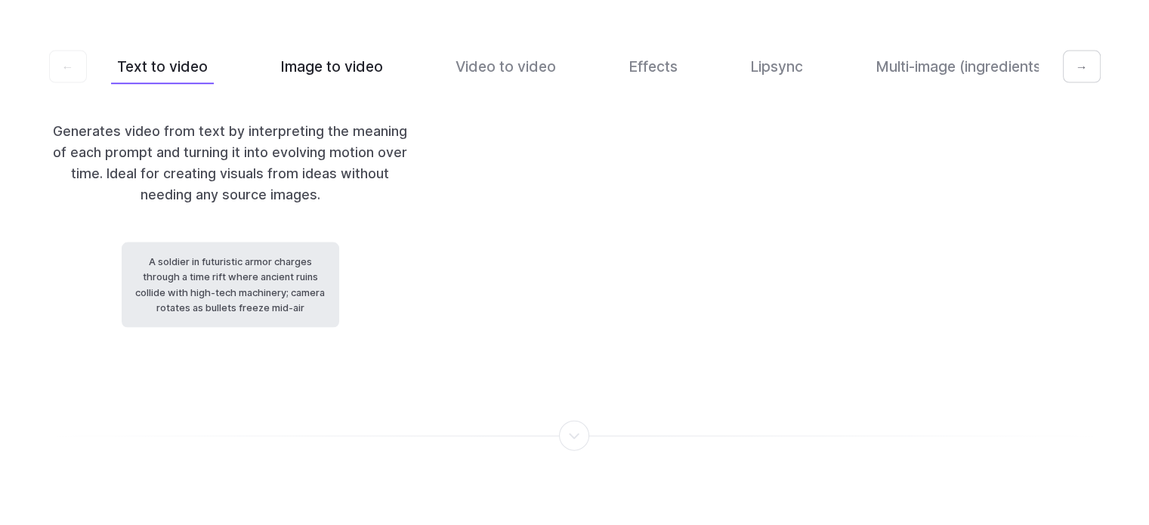 The width and height of the screenshot is (1149, 525). What do you see at coordinates (332, 66) in the screenshot?
I see `button: Image to video` at bounding box center [332, 66].